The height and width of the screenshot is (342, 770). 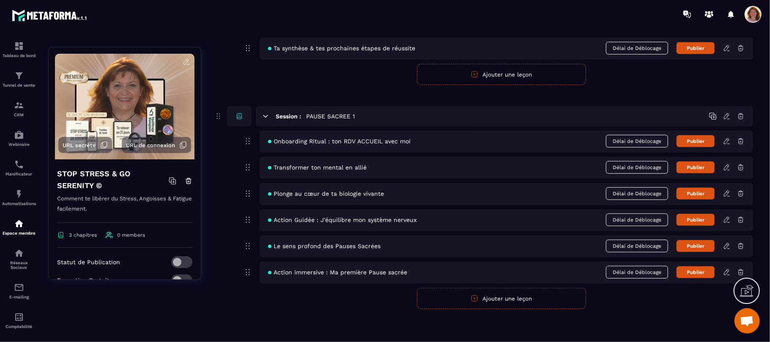 I want to click on a: formationformationTunnel de vente, so click(x=19, y=79).